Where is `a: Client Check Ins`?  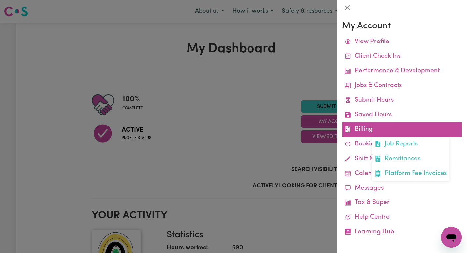
a: Client Check Ins is located at coordinates (402, 56).